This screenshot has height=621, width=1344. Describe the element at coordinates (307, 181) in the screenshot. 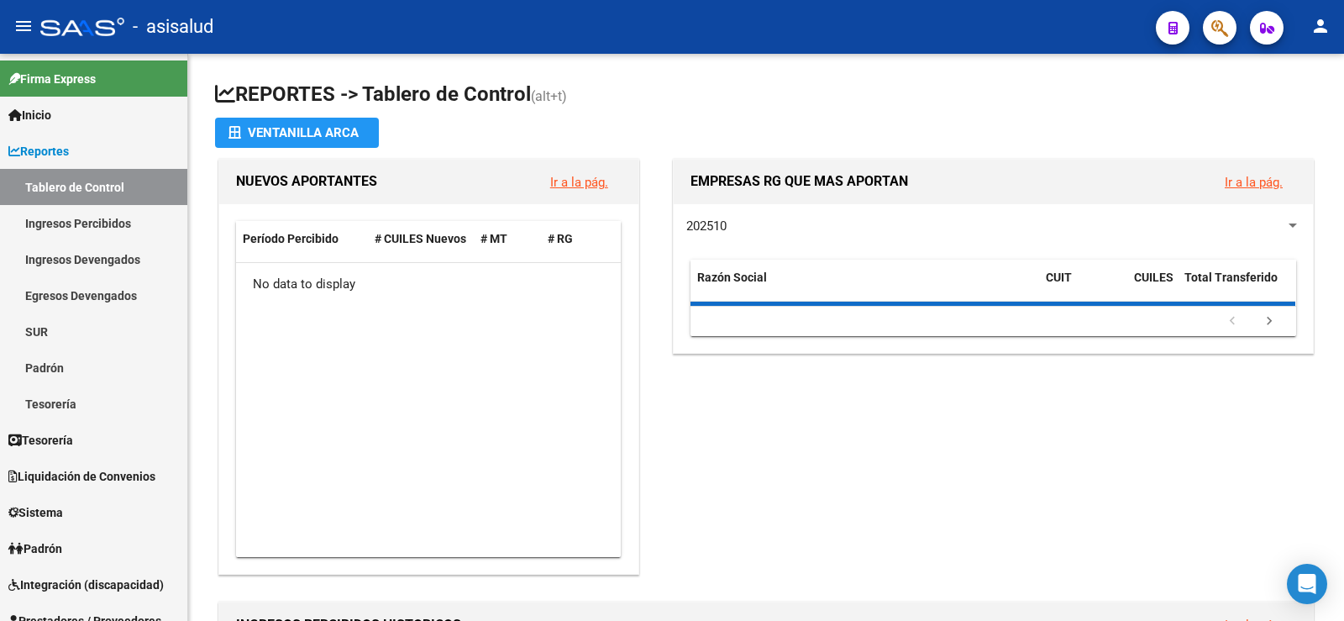

I see `span: NUEVOS APORTANTES` at that location.